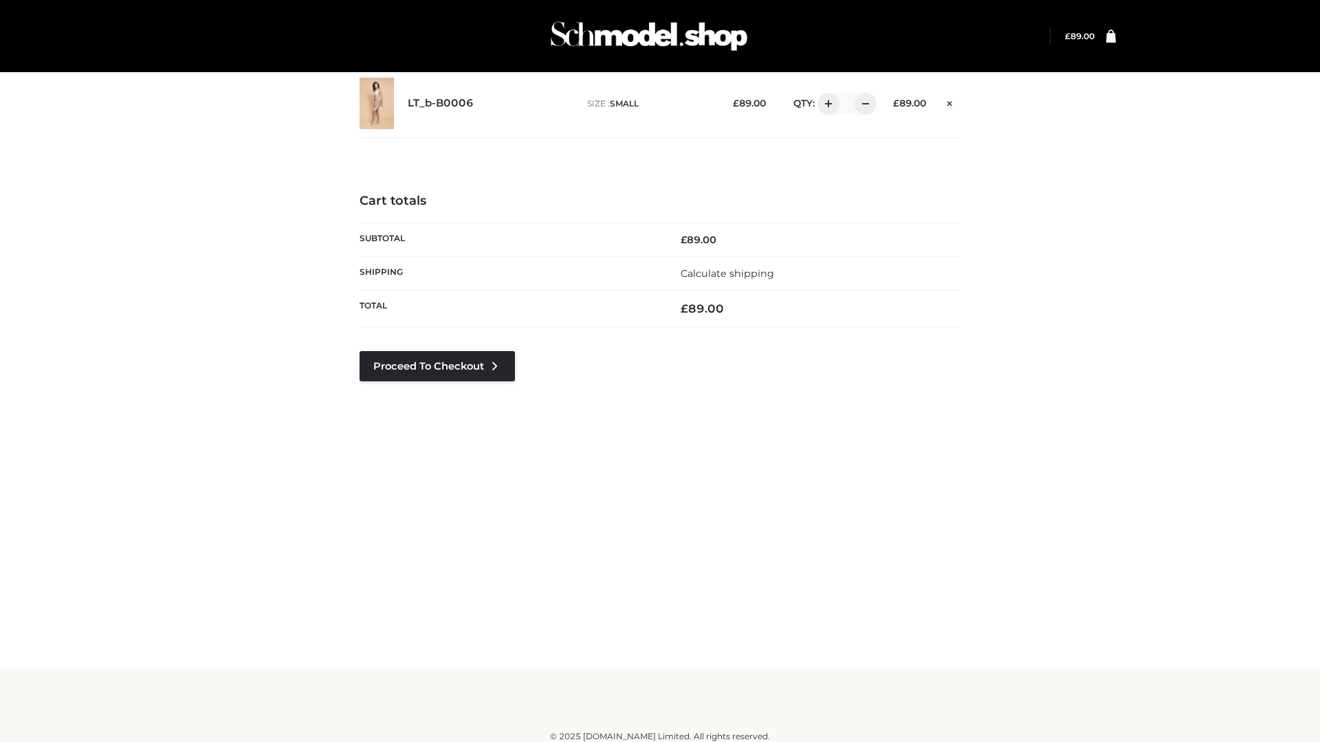 Image resolution: width=1320 pixels, height=742 pixels. What do you see at coordinates (1079, 36) in the screenshot?
I see `a: £89.00` at bounding box center [1079, 36].